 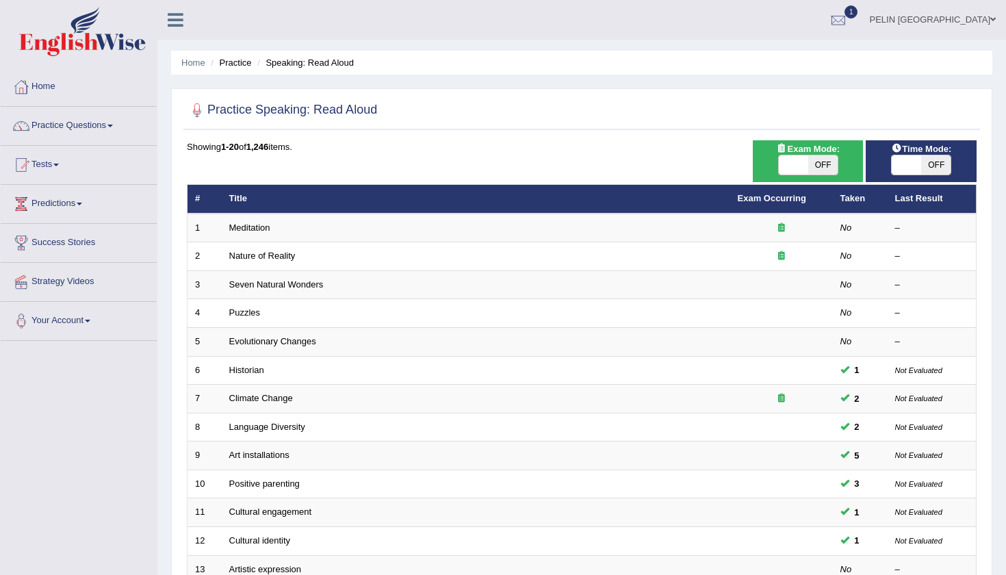 I want to click on a: Practice Questions, so click(x=79, y=124).